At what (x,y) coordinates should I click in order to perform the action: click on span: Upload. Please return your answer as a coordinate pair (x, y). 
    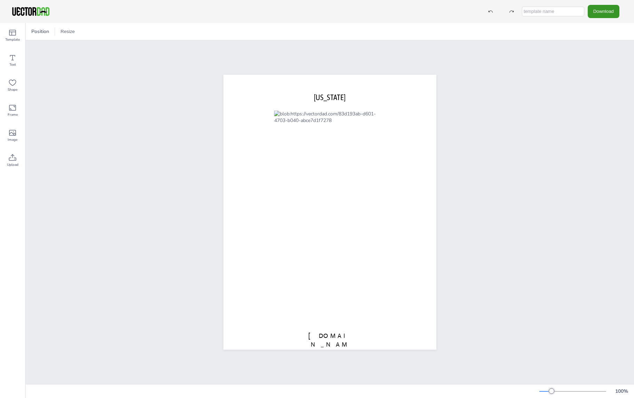
    Looking at the image, I should click on (13, 165).